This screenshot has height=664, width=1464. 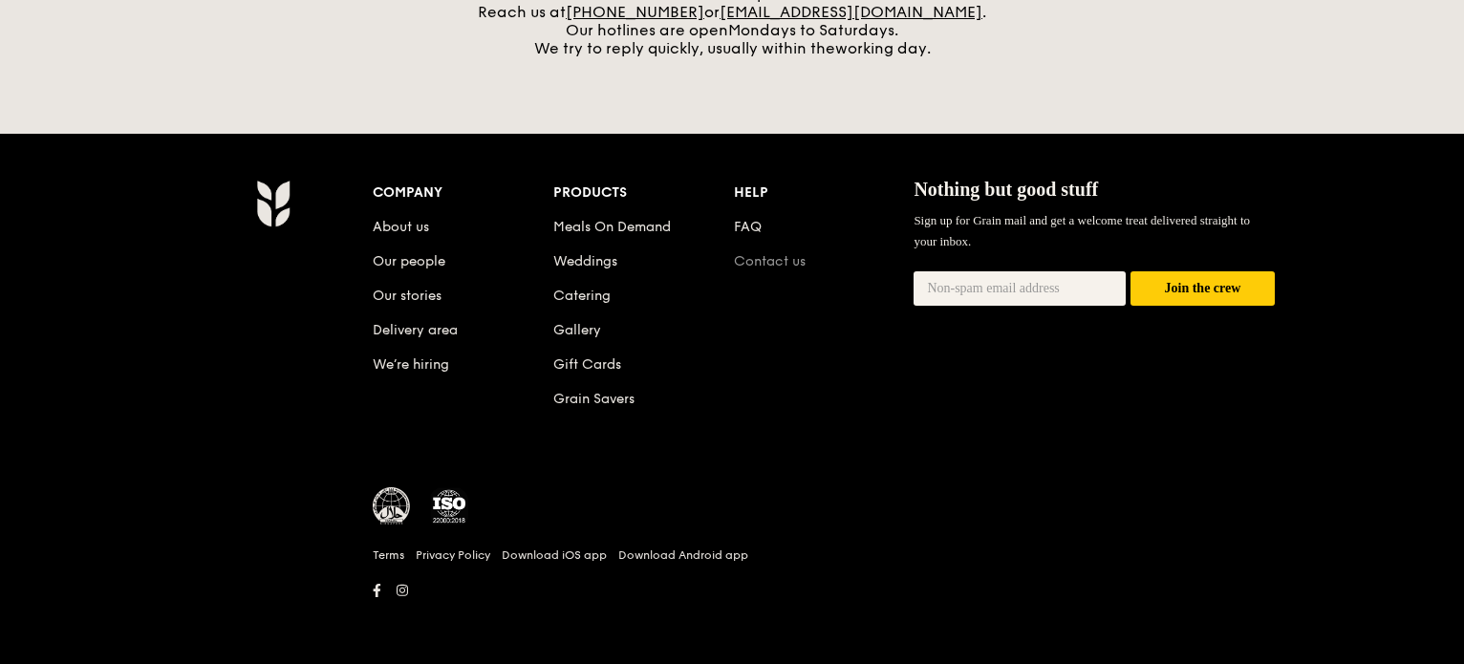 What do you see at coordinates (683, 555) in the screenshot?
I see `a: Download Android app` at bounding box center [683, 555].